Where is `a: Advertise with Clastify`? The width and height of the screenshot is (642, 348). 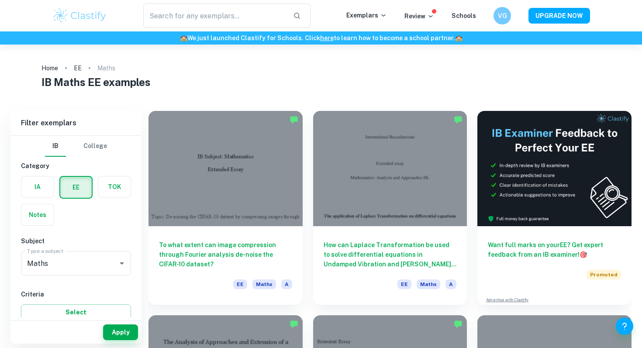
a: Advertise with Clastify is located at coordinates (507, 300).